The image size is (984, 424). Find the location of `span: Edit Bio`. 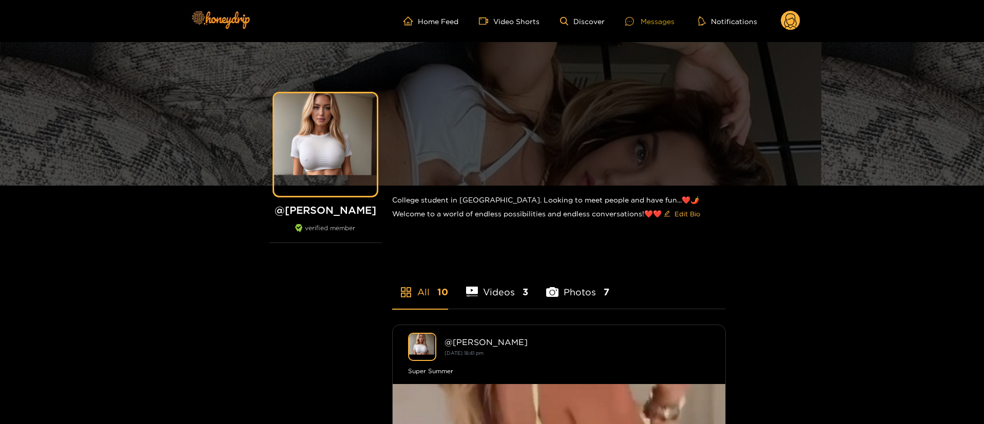

span: Edit Bio is located at coordinates (687, 214).